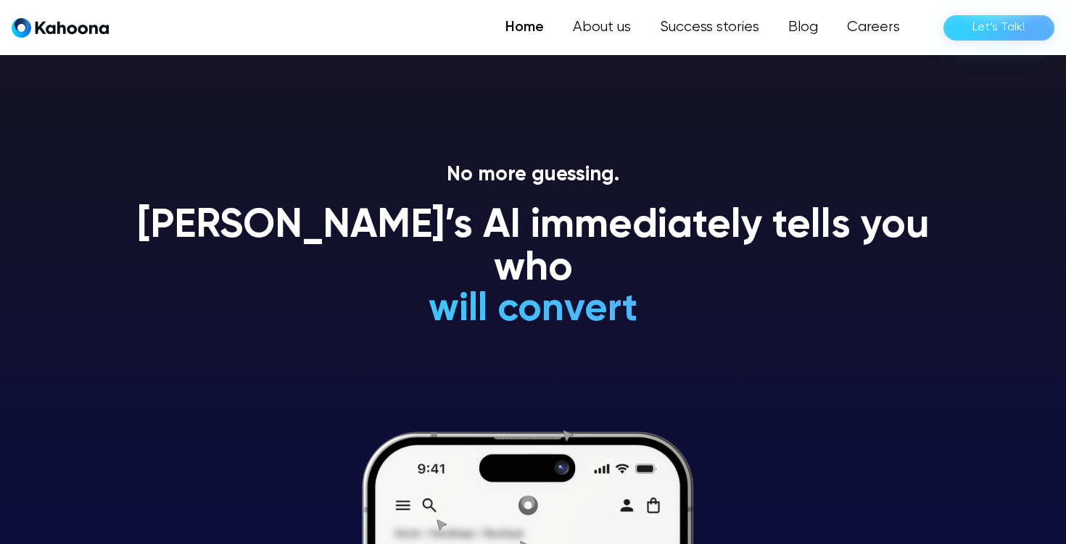 Image resolution: width=1066 pixels, height=544 pixels. What do you see at coordinates (998, 28) in the screenshot?
I see `a: Let’s Talk!` at bounding box center [998, 28].